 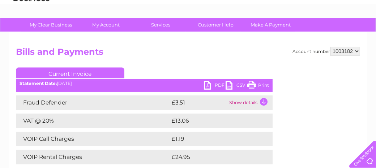 What do you see at coordinates (214, 157) in the screenshot?
I see `td: £24.95` at bounding box center [214, 157].